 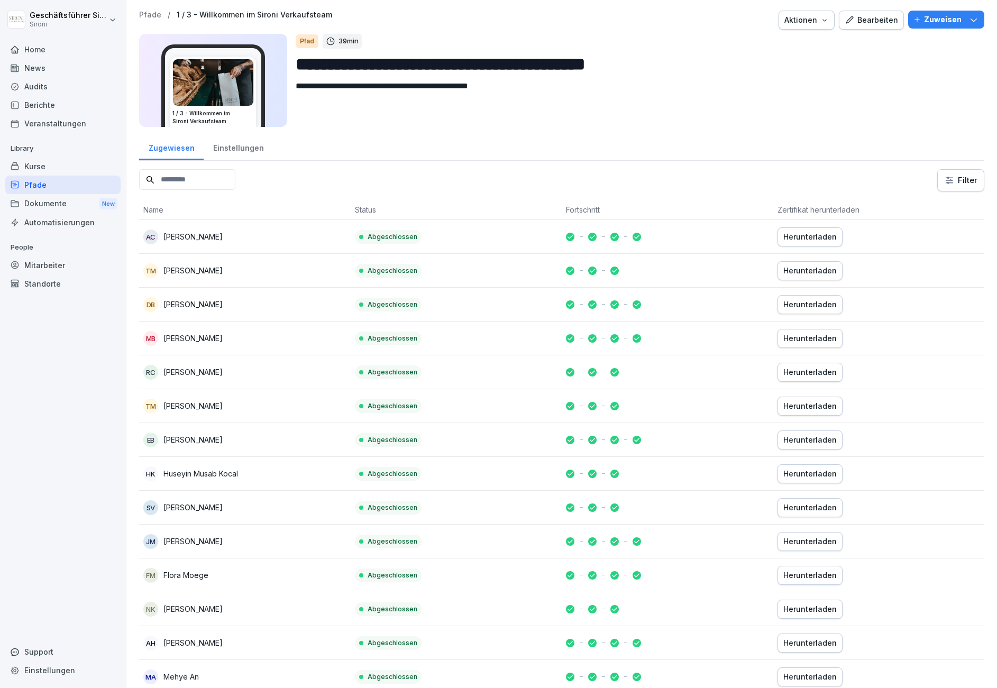 What do you see at coordinates (63, 68) in the screenshot?
I see `a: News` at bounding box center [63, 68].